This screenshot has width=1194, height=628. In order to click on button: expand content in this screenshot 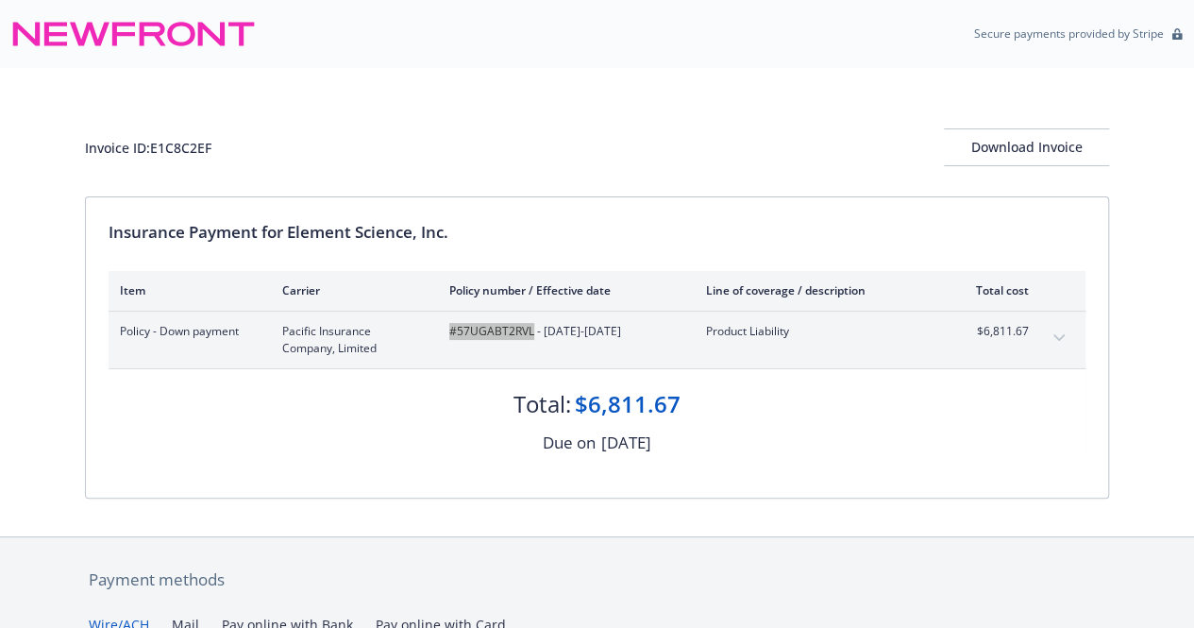, I will do `click(1059, 338)`.